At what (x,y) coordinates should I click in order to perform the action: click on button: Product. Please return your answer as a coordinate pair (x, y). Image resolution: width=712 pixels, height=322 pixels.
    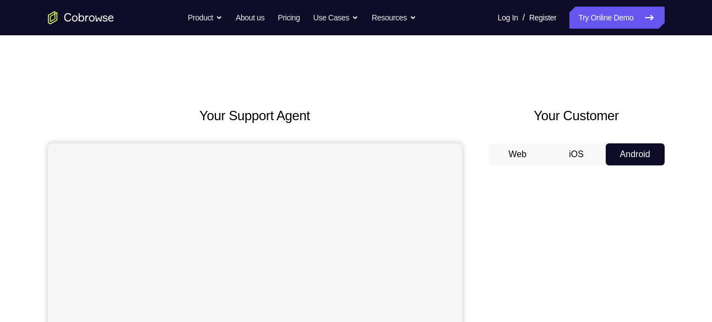
    Looking at the image, I should click on (205, 18).